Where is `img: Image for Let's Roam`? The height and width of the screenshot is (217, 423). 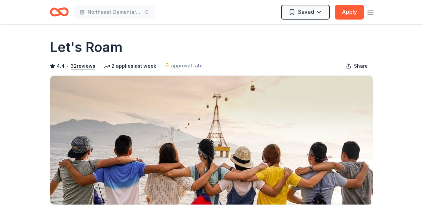
img: Image for Let's Roam is located at coordinates (212, 140).